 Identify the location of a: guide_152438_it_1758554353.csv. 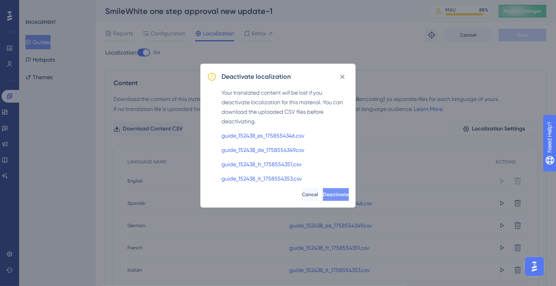
(262, 179).